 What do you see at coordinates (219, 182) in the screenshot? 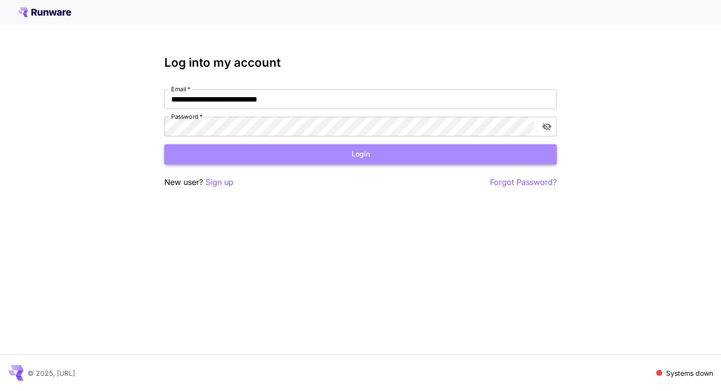
I see `button: Sign up` at bounding box center [219, 182].